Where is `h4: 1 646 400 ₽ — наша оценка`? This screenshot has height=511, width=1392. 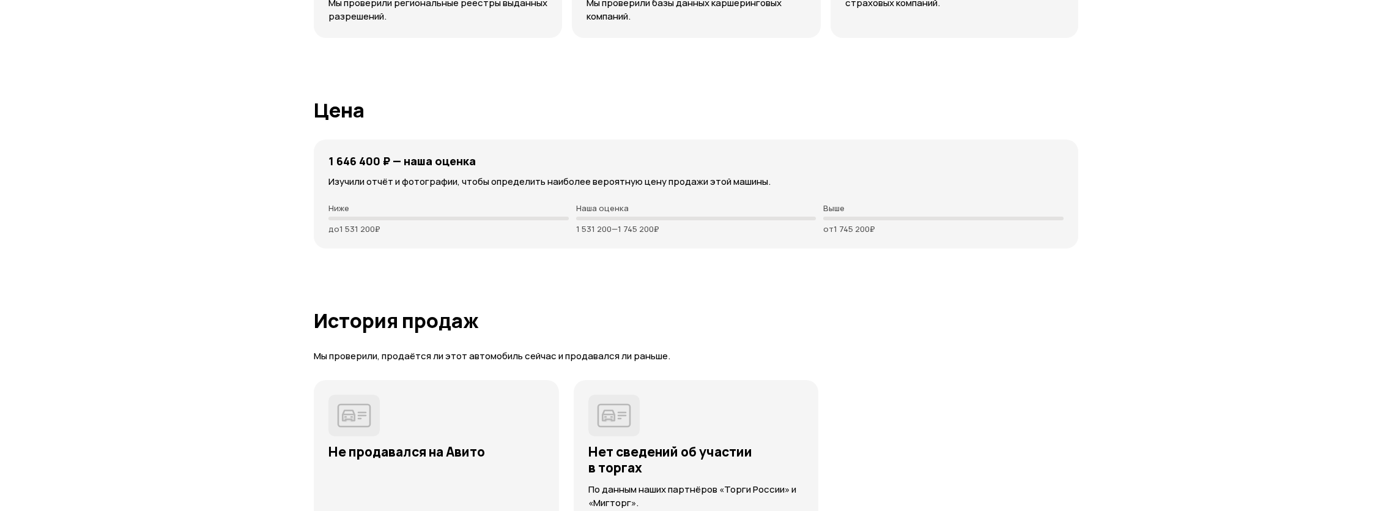 h4: 1 646 400 ₽ — наша оценка is located at coordinates (402, 161).